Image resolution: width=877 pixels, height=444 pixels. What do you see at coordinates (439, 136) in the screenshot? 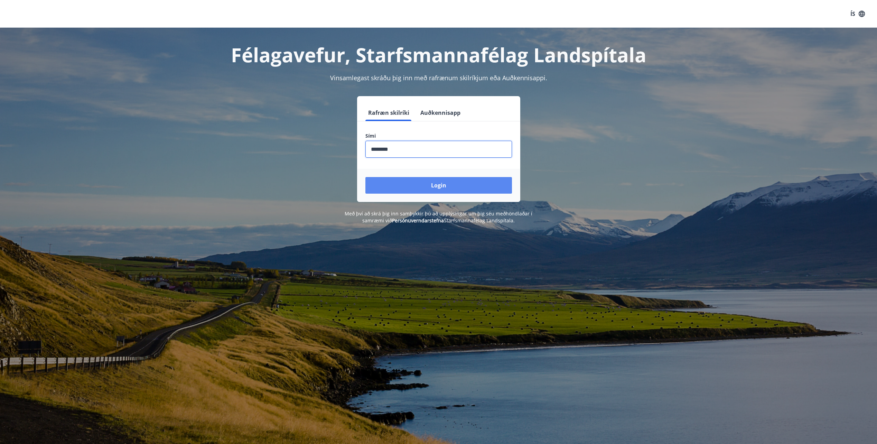
I see `label: Sími` at bounding box center [439, 136].